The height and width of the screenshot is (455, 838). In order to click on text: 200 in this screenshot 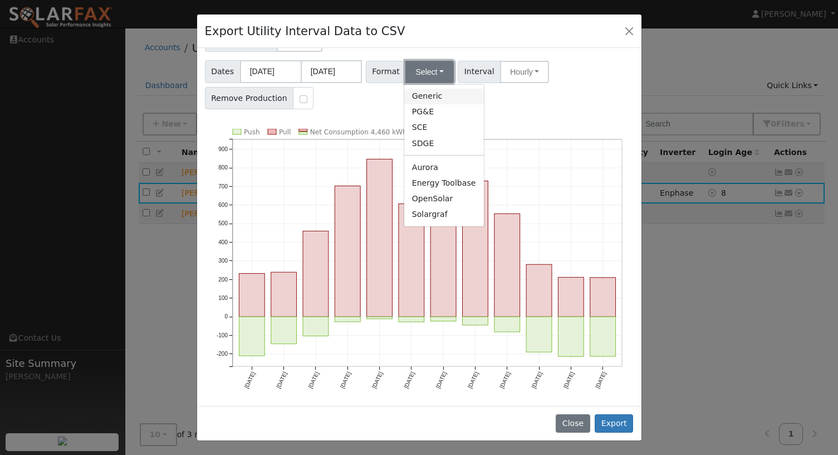, I will do `click(223, 279)`.